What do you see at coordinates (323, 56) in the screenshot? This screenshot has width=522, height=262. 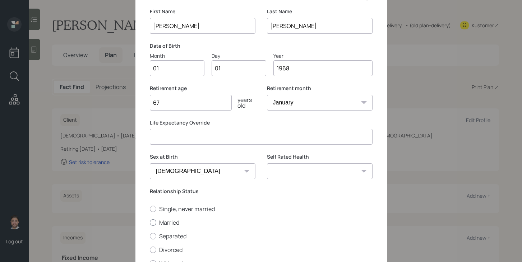 I see `div: Year` at bounding box center [323, 56].